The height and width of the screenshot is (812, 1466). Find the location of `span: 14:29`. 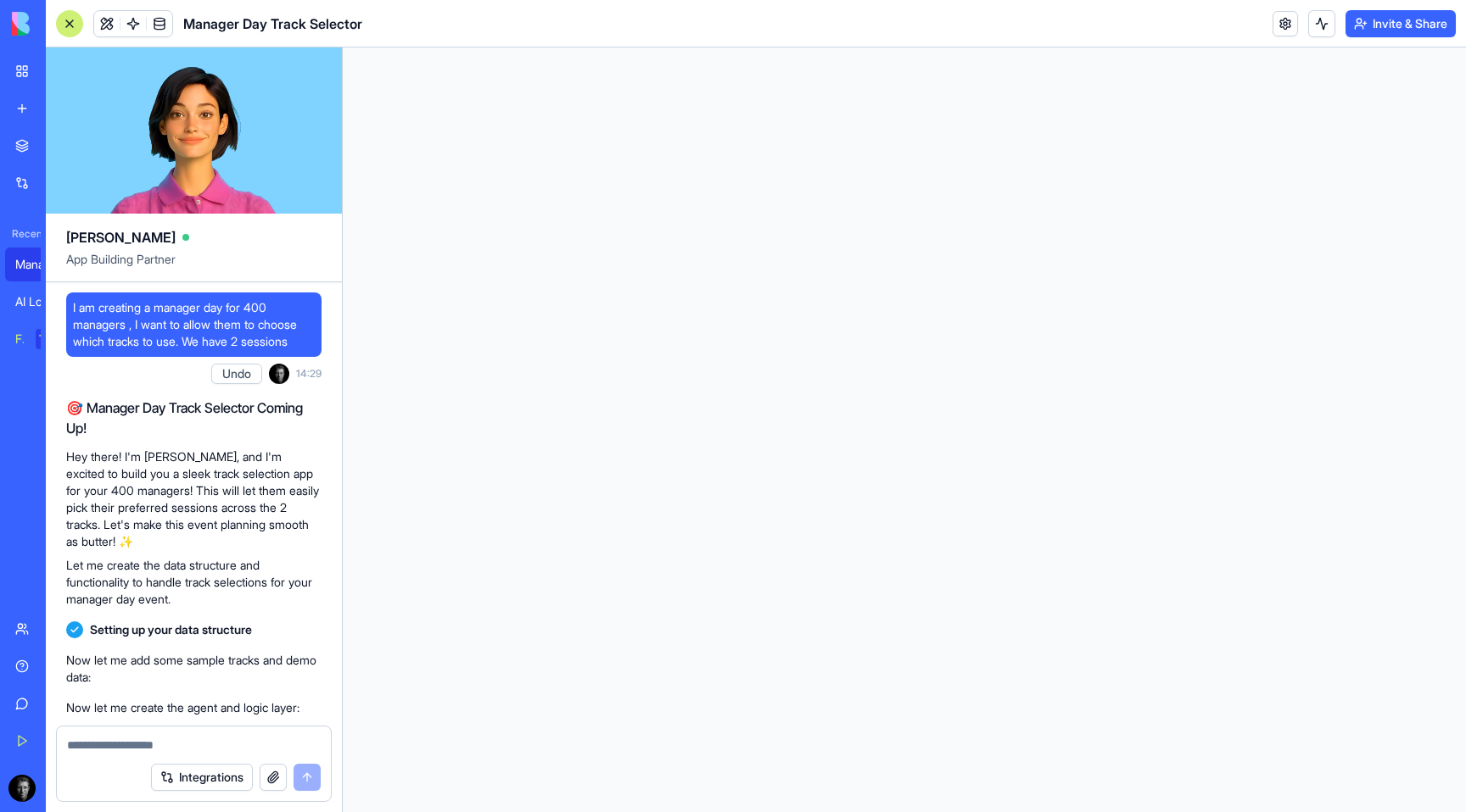

span: 14:29 is located at coordinates (309, 374).